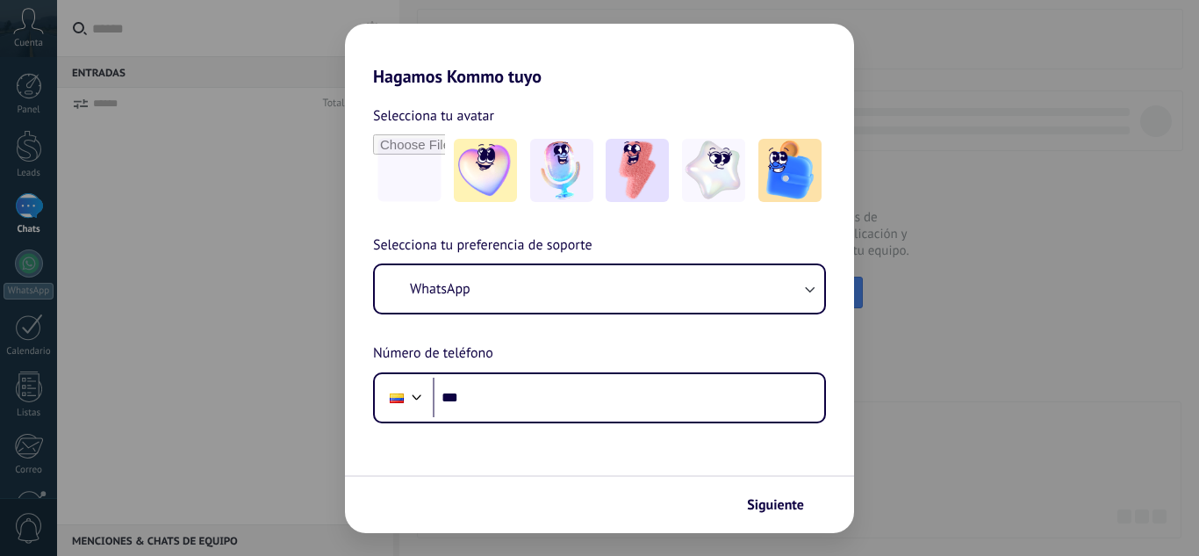 The width and height of the screenshot is (1199, 556). Describe the element at coordinates (434, 116) in the screenshot. I see `span: Selecciona tu avatar` at that location.